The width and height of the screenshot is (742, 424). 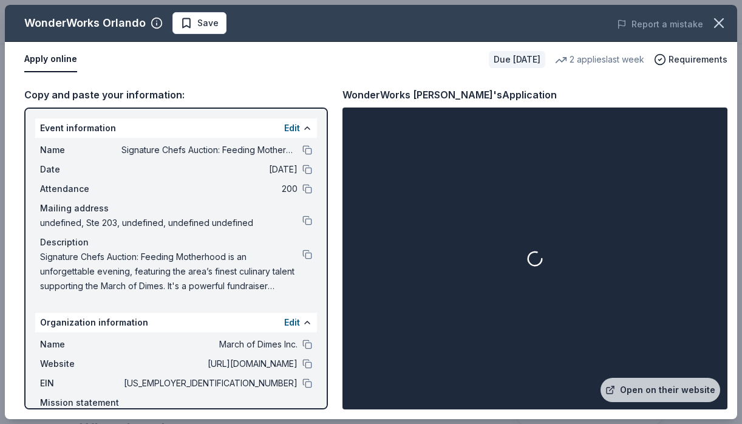 I want to click on span: Save, so click(x=208, y=23).